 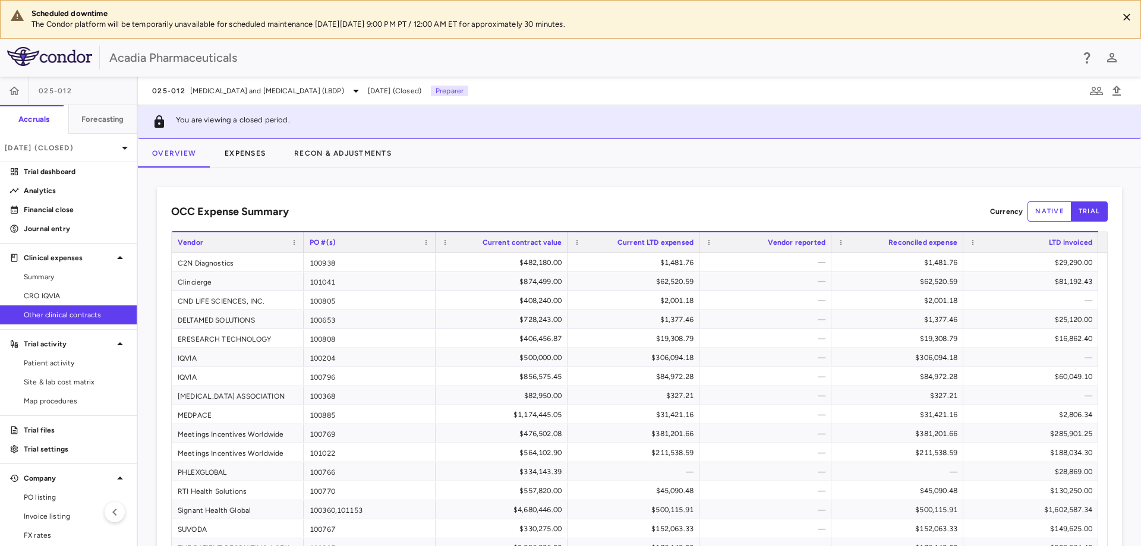 What do you see at coordinates (370, 376) in the screenshot?
I see `div: 100796` at bounding box center [370, 376].